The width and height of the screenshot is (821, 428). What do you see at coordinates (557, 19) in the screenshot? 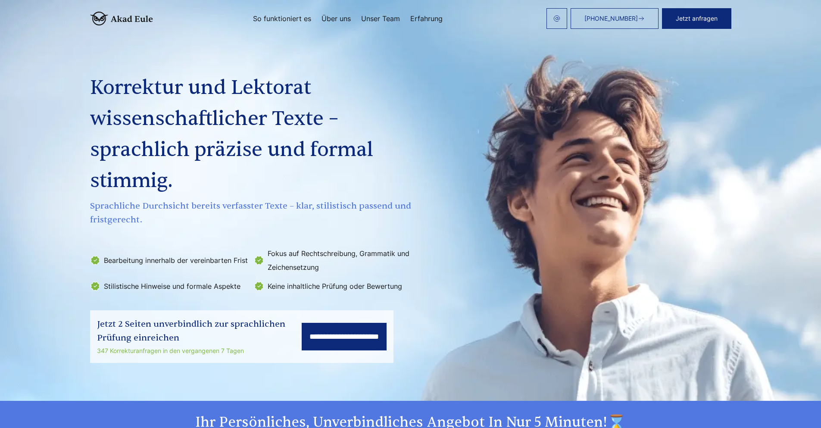
I see `img: email` at bounding box center [557, 19].